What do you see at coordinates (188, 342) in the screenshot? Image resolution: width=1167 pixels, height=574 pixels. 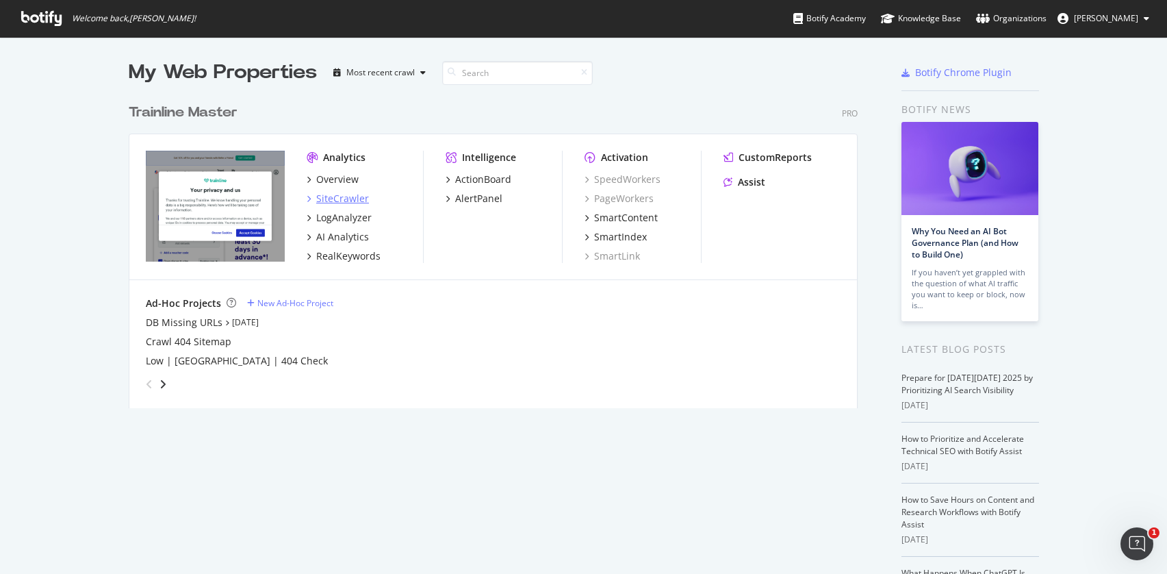 I see `a: Crawl 404 Sitemap` at bounding box center [188, 342].